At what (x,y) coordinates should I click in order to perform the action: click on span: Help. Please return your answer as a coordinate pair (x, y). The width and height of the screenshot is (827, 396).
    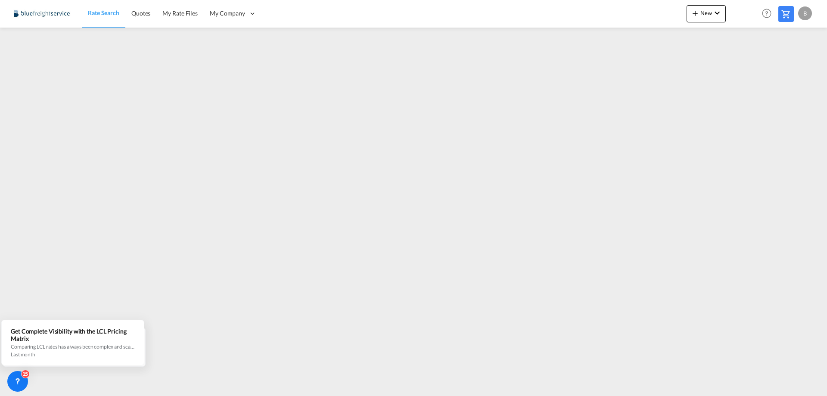
    Looking at the image, I should click on (766, 13).